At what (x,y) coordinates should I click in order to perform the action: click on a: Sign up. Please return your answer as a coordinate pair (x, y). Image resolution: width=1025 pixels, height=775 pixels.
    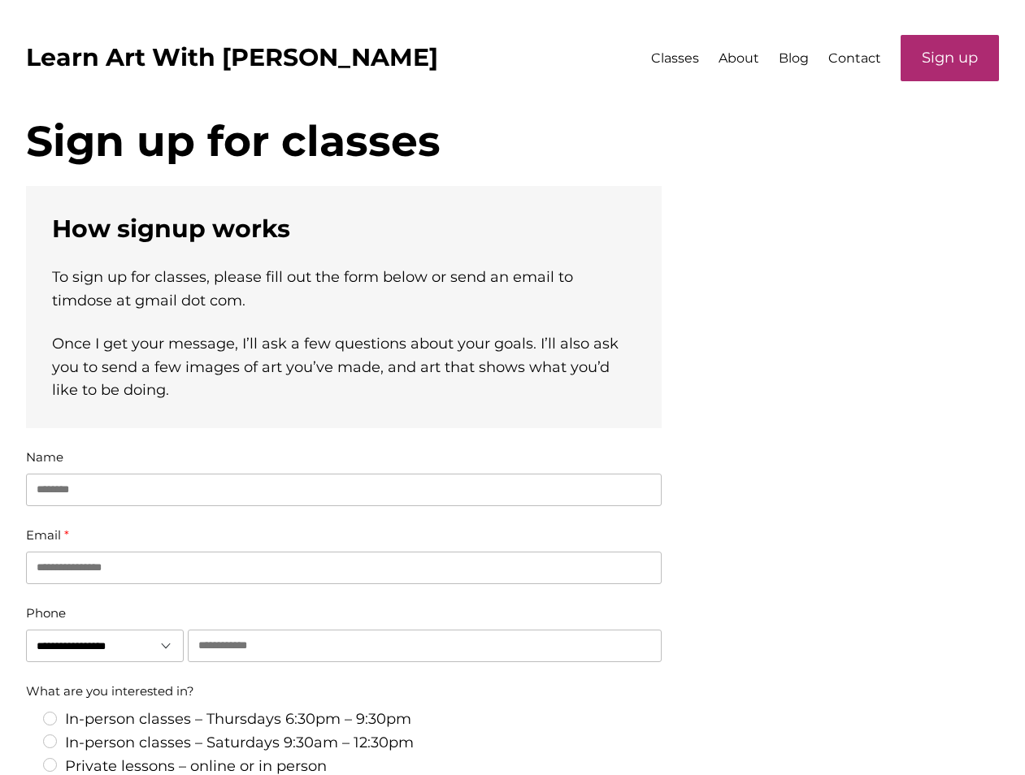
    Looking at the image, I should click on (949, 58).